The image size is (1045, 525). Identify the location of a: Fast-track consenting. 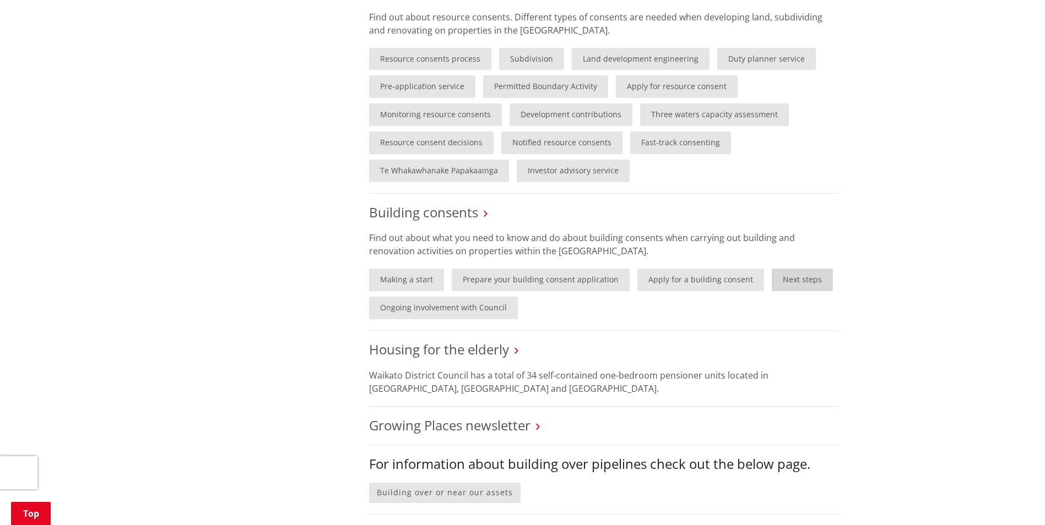
(680, 143).